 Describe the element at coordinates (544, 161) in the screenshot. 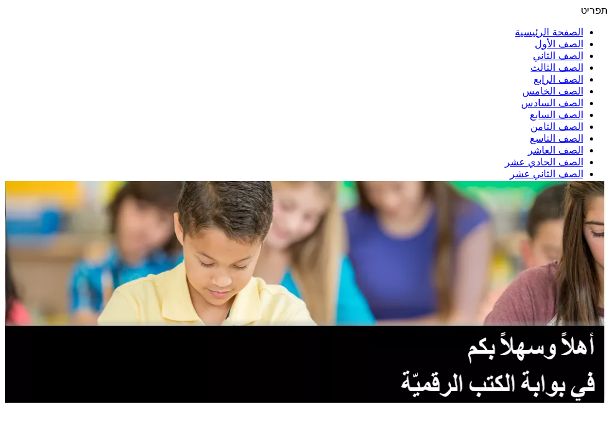

I see `a: الصف الحادي عشر` at that location.